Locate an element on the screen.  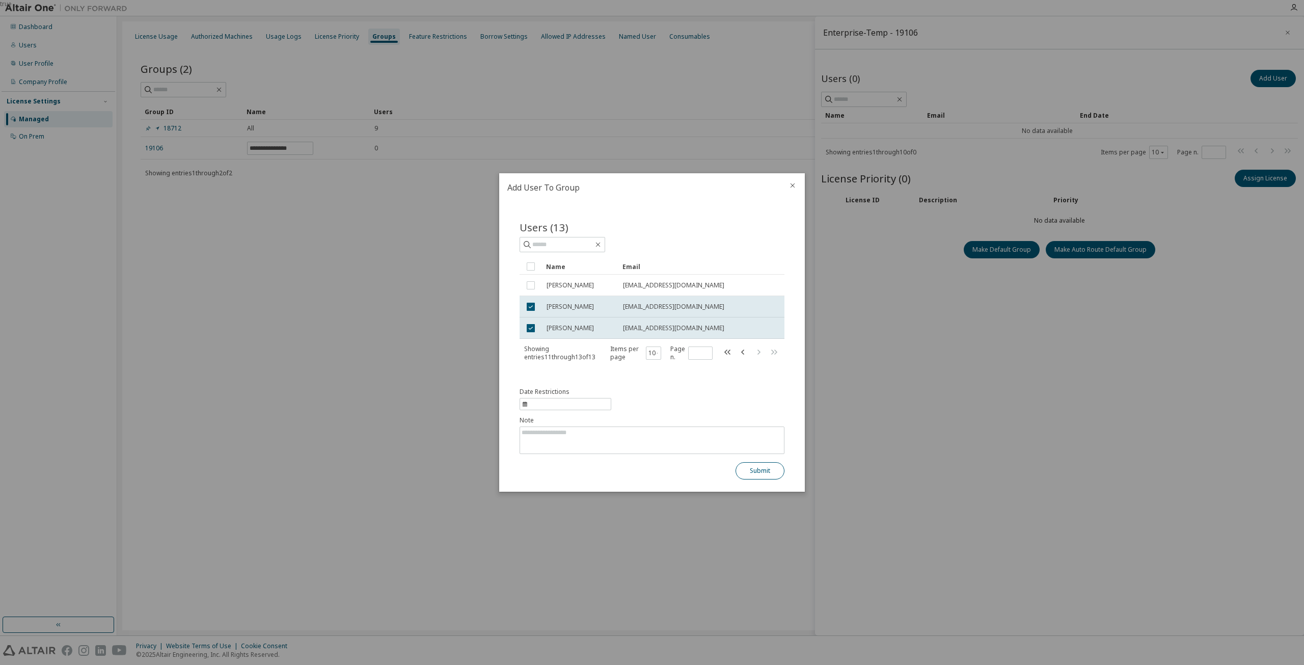
button: information is located at coordinates (565, 399).